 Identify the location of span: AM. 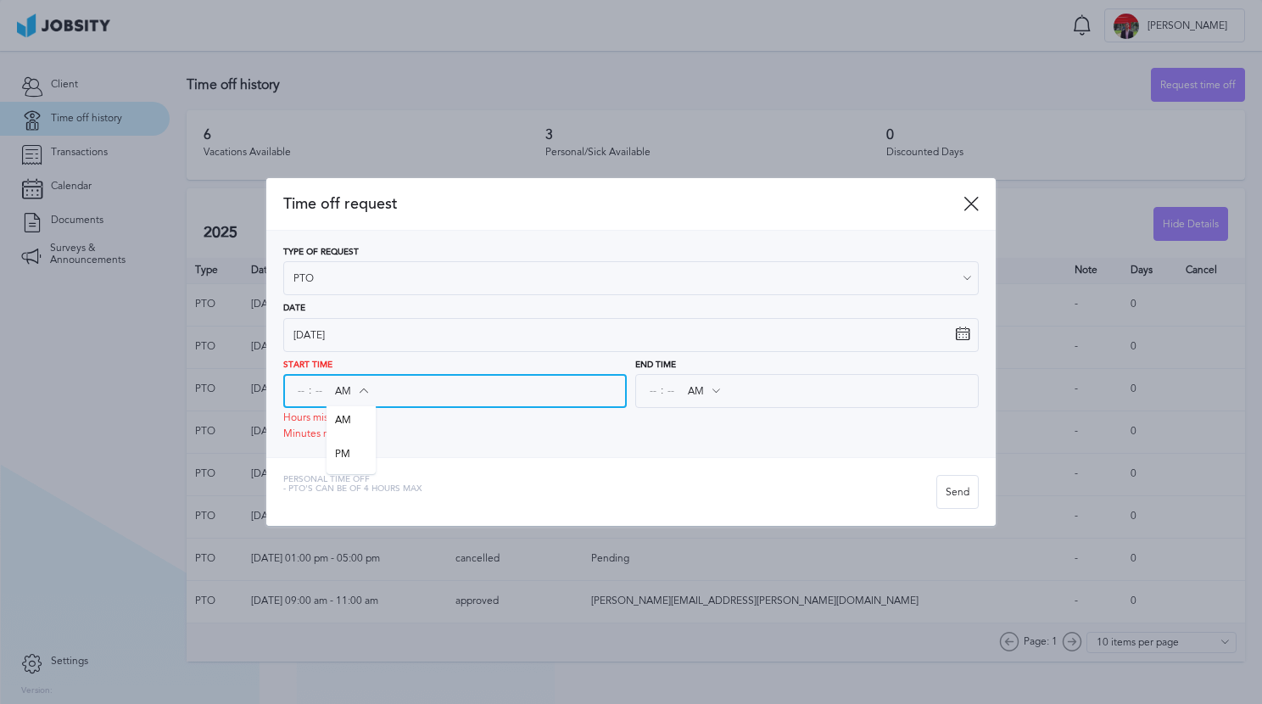
(351, 423).